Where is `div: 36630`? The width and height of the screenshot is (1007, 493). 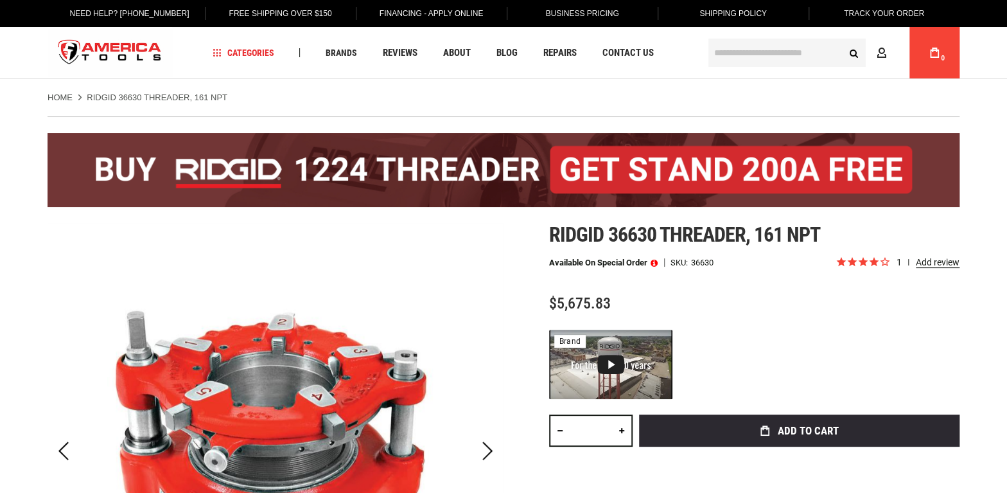
div: 36630 is located at coordinates (702, 262).